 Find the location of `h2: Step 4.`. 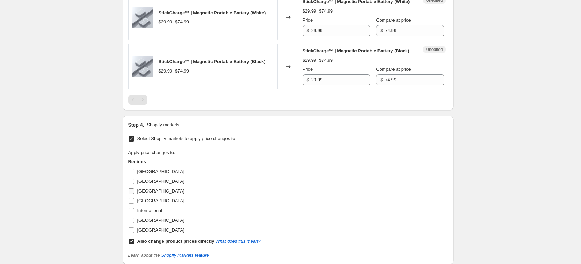

h2: Step 4. is located at coordinates (136, 125).